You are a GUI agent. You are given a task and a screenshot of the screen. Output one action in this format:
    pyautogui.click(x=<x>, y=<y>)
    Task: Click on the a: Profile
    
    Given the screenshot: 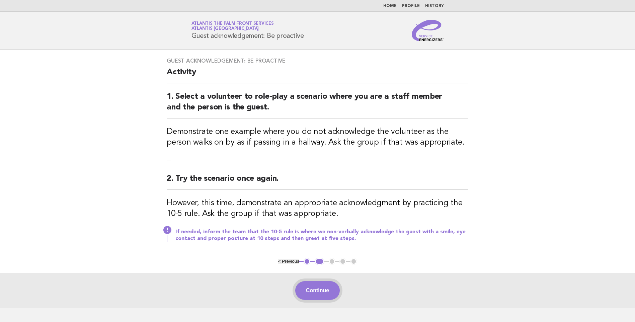 What is the action you would take?
    pyautogui.click(x=411, y=6)
    